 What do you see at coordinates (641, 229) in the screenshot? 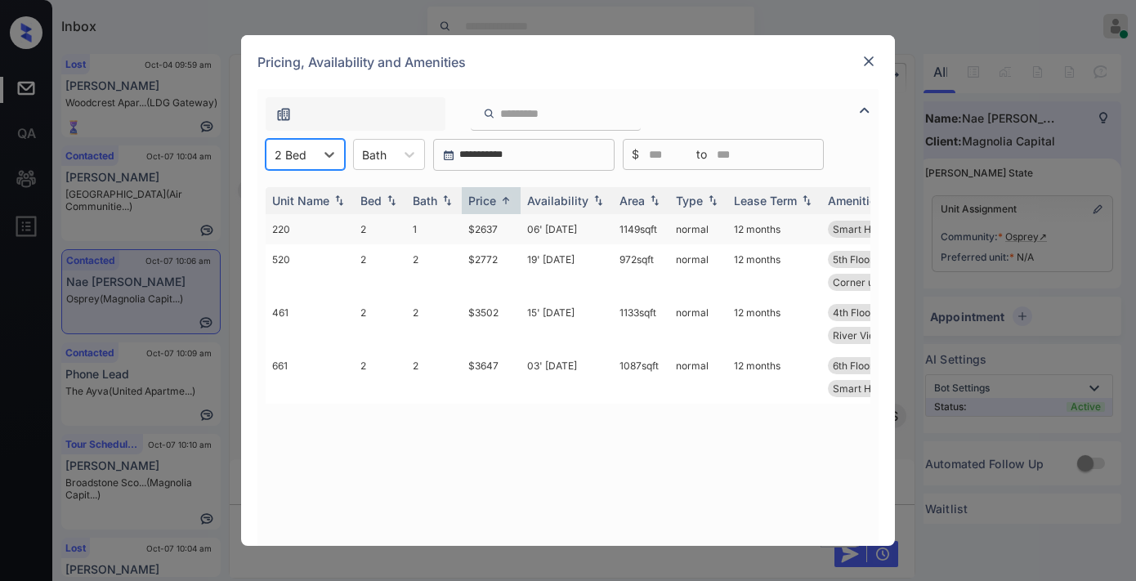
I see `td: 1149 sqft` at bounding box center [641, 229].